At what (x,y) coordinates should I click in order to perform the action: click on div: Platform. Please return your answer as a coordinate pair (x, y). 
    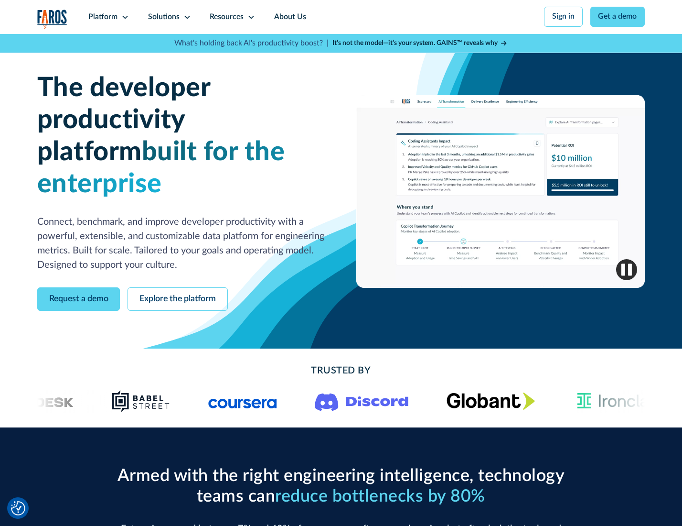
    Looking at the image, I should click on (103, 17).